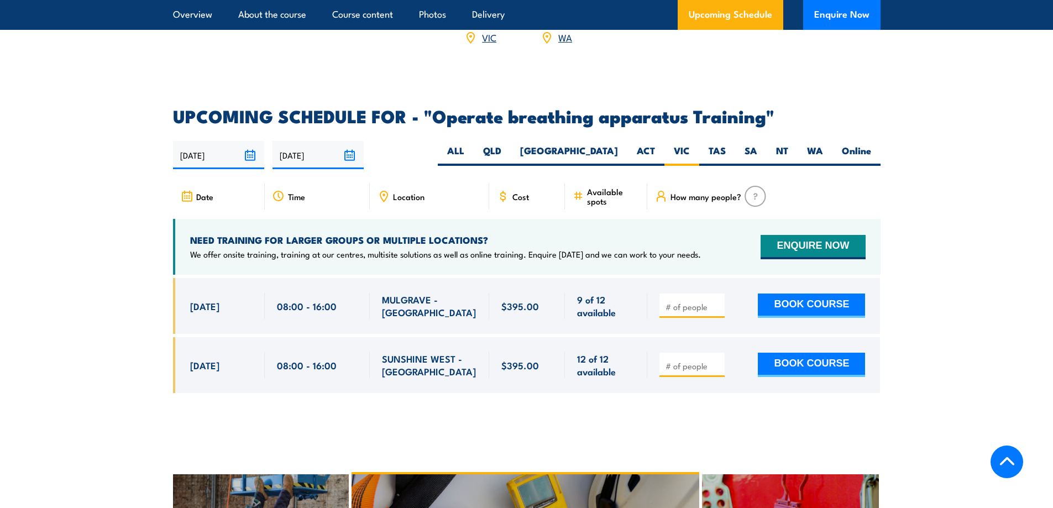 The image size is (1053, 508). Describe the element at coordinates (445, 240) in the screenshot. I see `h4: NEED TRAINING FOR LARGER GROUPS OR MULTIPLE LOCATIONS?` at that location.